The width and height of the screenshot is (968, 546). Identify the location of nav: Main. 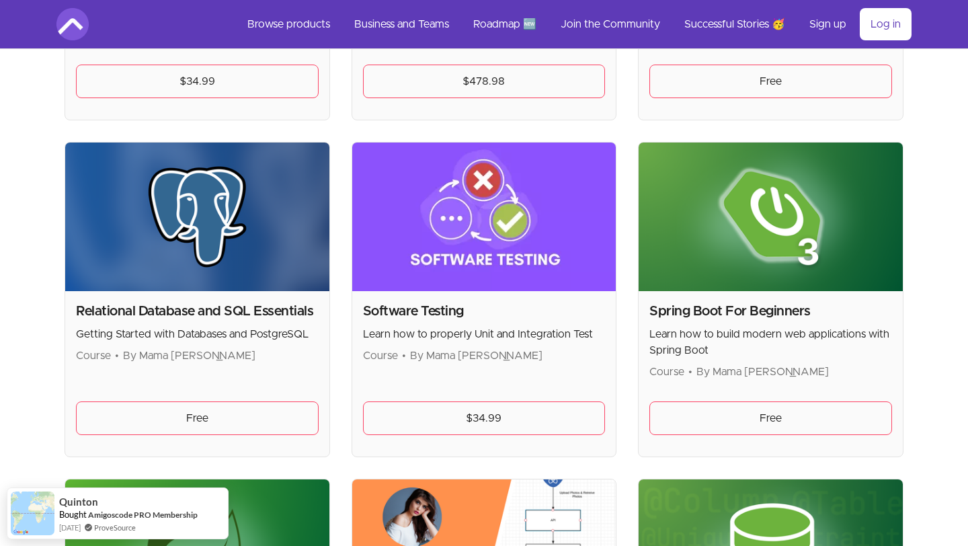
(574, 24).